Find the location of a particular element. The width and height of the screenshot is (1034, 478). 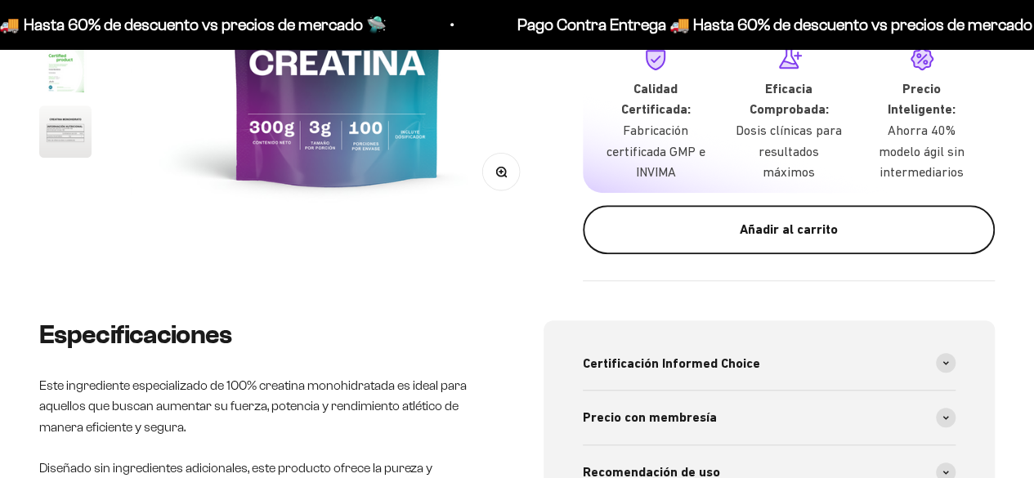

p: Dosis clínicas para resultados máximos is located at coordinates (788, 151).